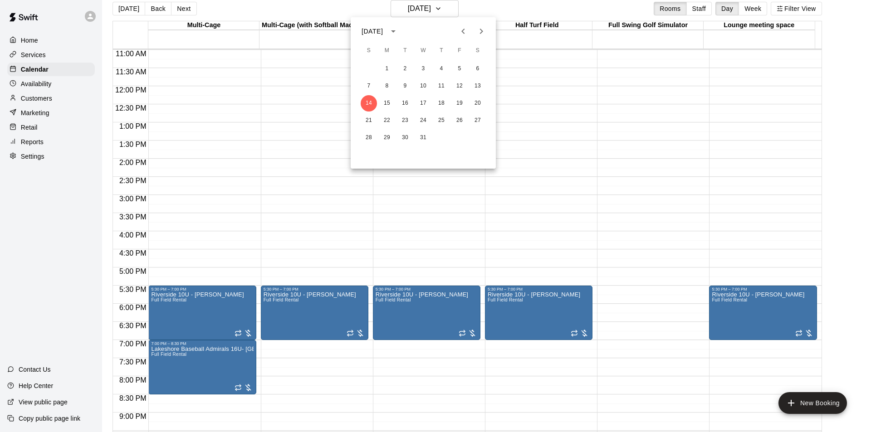  Describe the element at coordinates (423, 86) in the screenshot. I see `button: 10` at that location.